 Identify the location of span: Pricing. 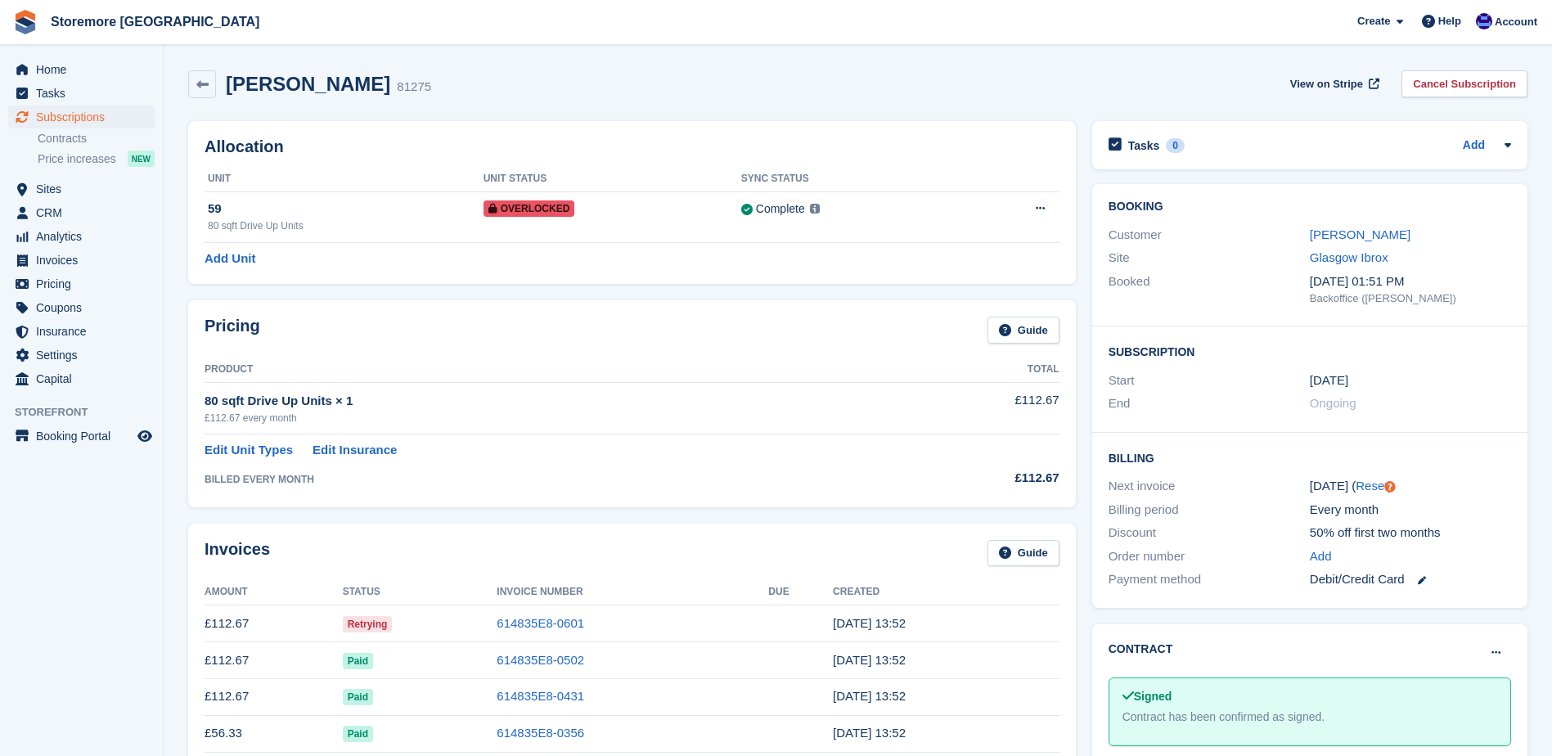
(85, 284).